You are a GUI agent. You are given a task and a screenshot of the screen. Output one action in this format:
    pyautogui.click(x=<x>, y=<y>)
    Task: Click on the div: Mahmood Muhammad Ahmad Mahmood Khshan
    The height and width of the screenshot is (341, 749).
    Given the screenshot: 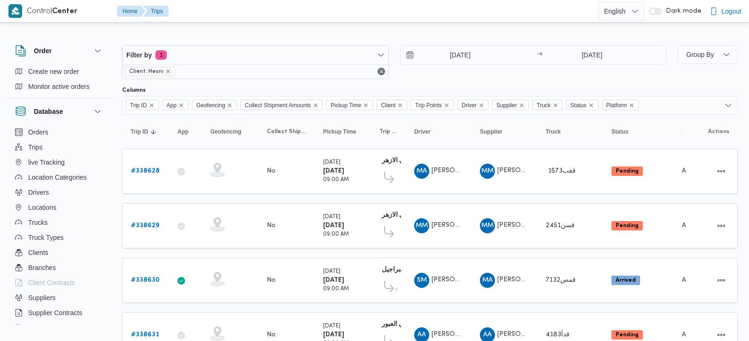 What is the action you would take?
    pyautogui.click(x=488, y=225)
    